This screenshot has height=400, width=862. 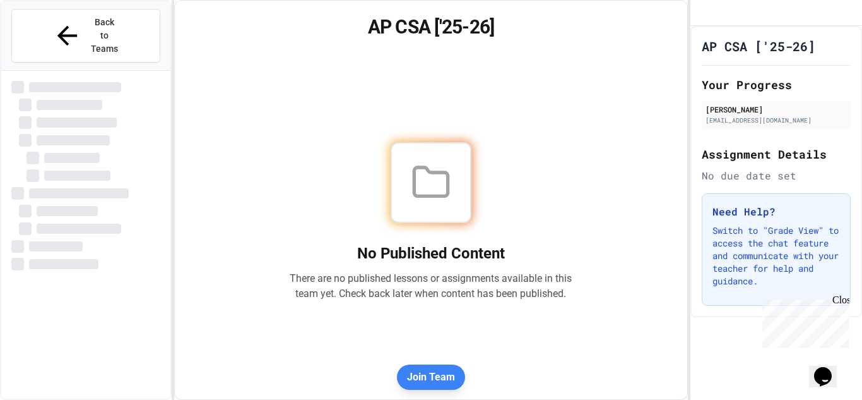 What do you see at coordinates (431, 253) in the screenshot?
I see `h2: No Published Content` at bounding box center [431, 253].